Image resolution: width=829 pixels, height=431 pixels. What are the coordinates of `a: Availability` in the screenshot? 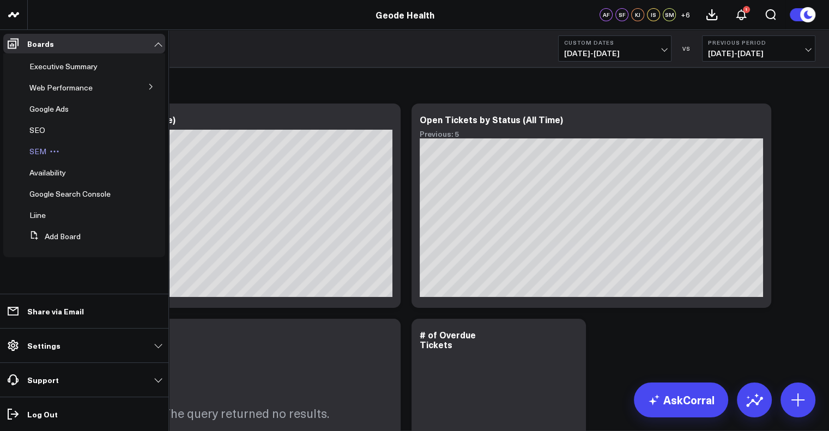 It's located at (47, 173).